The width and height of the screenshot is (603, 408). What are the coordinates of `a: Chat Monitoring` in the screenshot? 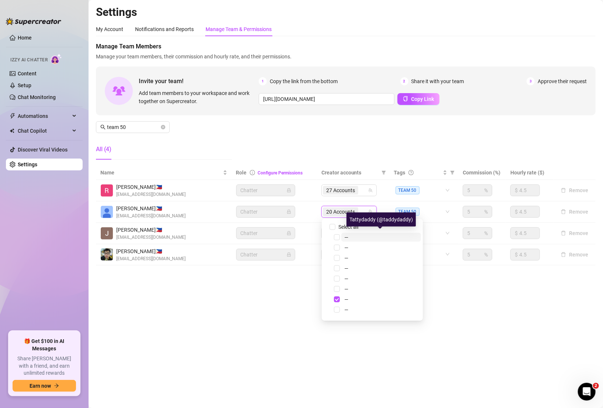 It's located at (37, 97).